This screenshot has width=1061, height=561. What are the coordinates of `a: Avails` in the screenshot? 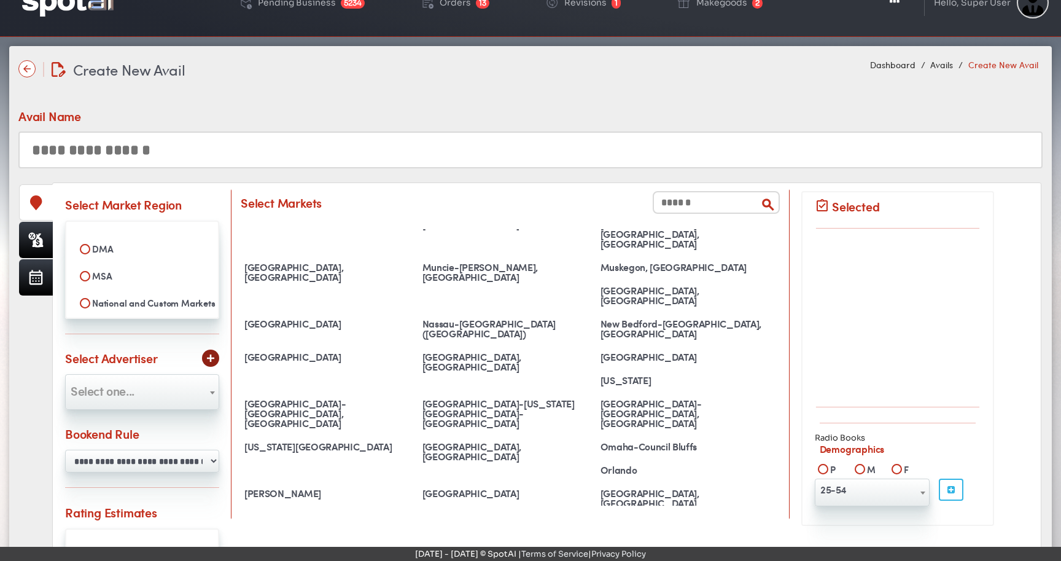 It's located at (941, 64).